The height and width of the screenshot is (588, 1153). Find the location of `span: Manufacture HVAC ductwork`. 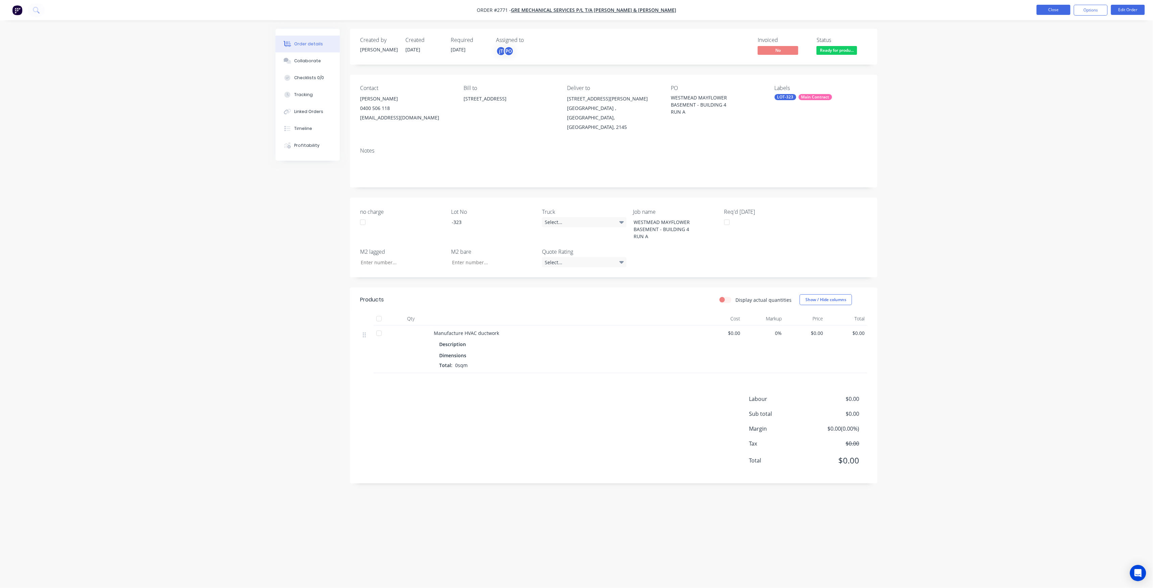

span: Manufacture HVAC ductwork is located at coordinates (466, 333).